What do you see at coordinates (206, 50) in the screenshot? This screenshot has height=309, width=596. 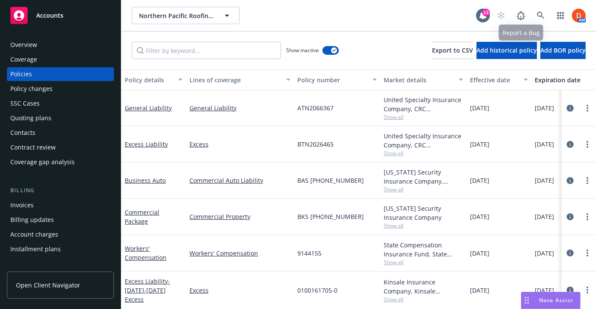 I see `input: Filter by keyword...` at bounding box center [206, 50].